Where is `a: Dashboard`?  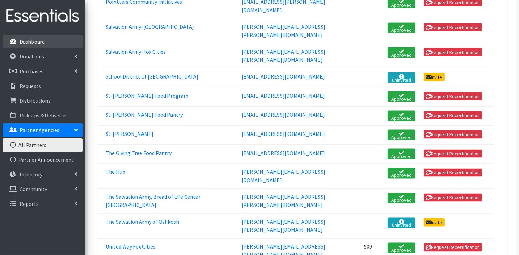 a: Dashboard is located at coordinates (43, 42).